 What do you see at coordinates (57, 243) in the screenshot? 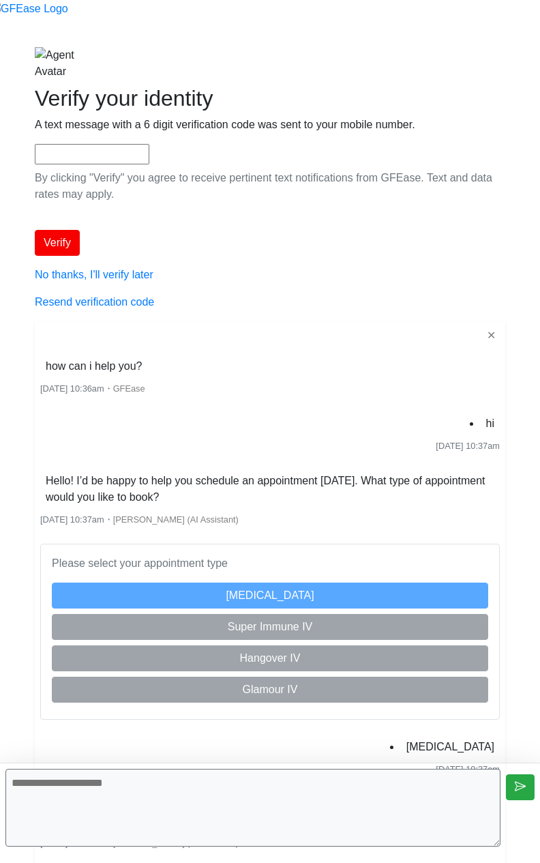
I see `button: Verify` at bounding box center [57, 243].